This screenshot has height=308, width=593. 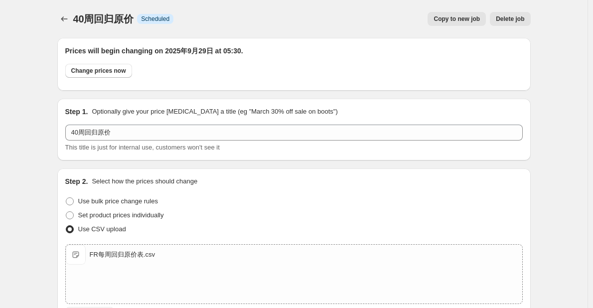 I want to click on span: Set product prices individually, so click(x=121, y=215).